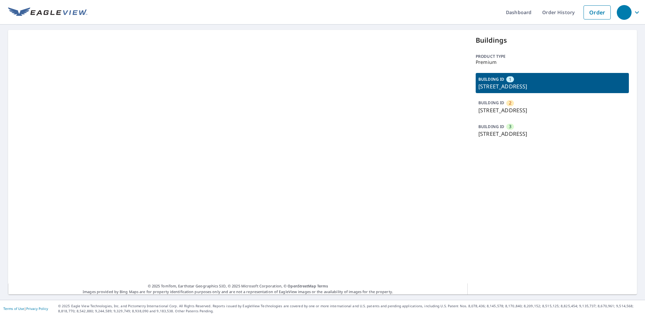 The image size is (645, 317). Describe the element at coordinates (48, 12) in the screenshot. I see `img: EV Logo` at that location.